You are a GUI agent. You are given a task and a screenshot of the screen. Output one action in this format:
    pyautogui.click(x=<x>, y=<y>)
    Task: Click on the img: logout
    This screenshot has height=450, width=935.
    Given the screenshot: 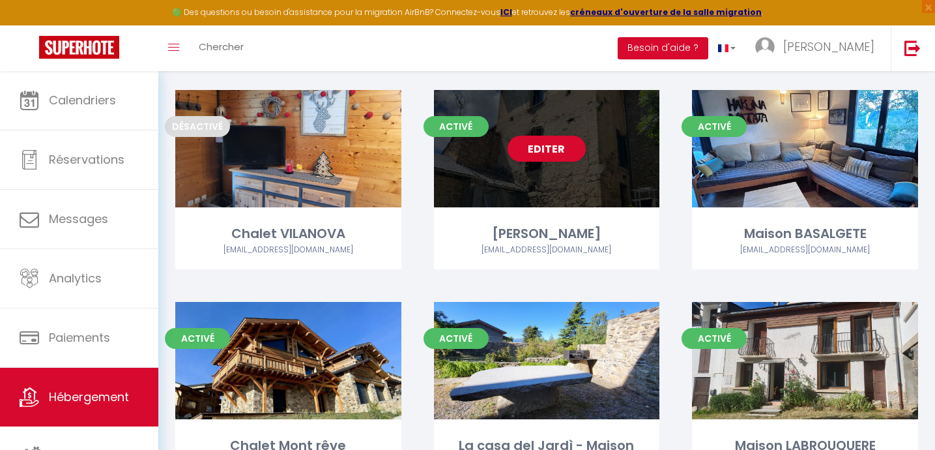 What is the action you would take?
    pyautogui.click(x=913, y=48)
    